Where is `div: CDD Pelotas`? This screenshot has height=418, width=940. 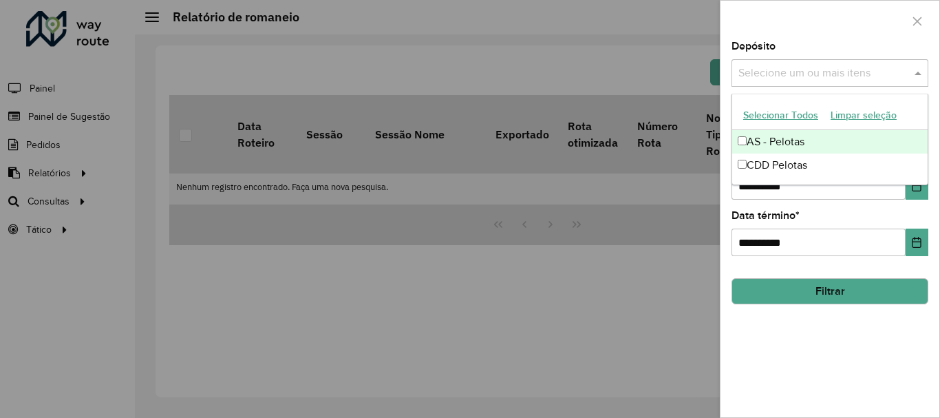
div: CDD Pelotas is located at coordinates (830, 165).